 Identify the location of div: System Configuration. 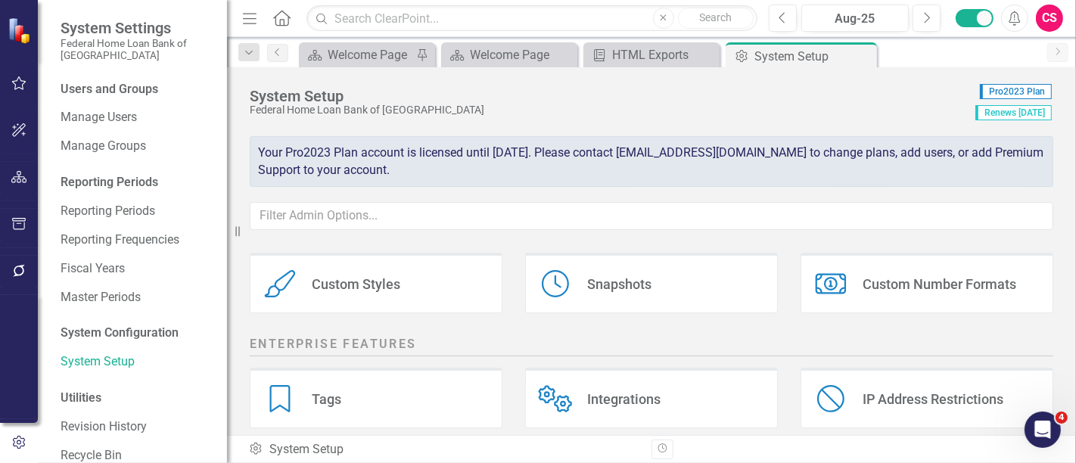
(136, 333).